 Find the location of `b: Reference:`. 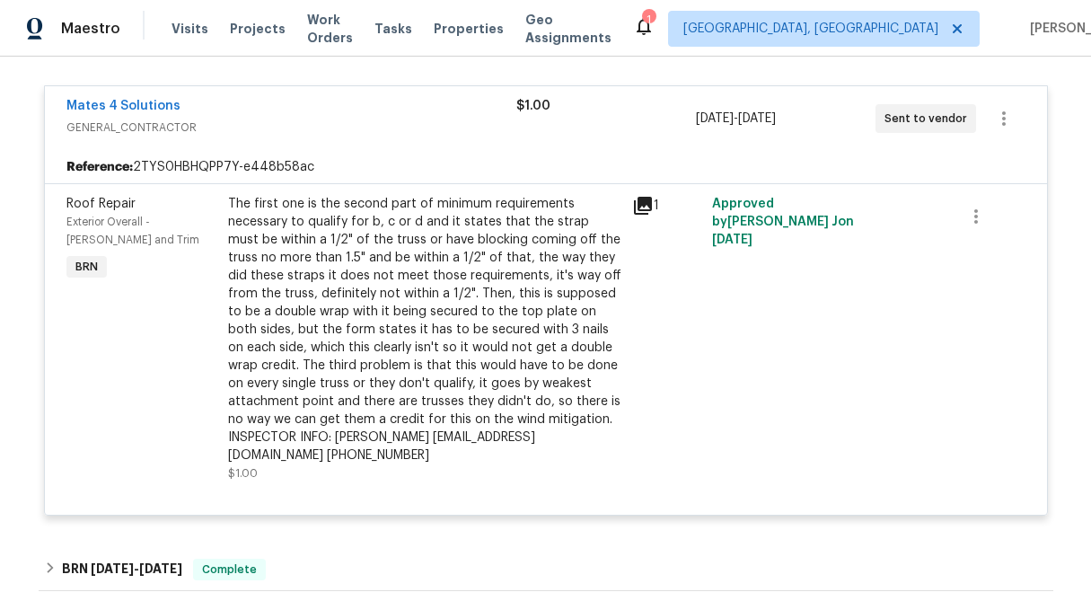

b: Reference: is located at coordinates (100, 167).